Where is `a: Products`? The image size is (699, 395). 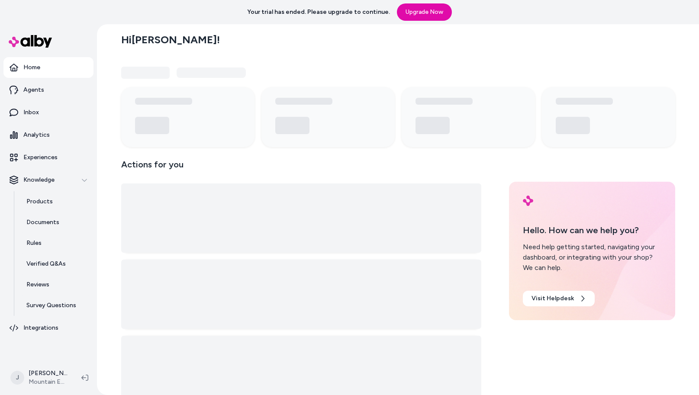 a: Products is located at coordinates (55, 202).